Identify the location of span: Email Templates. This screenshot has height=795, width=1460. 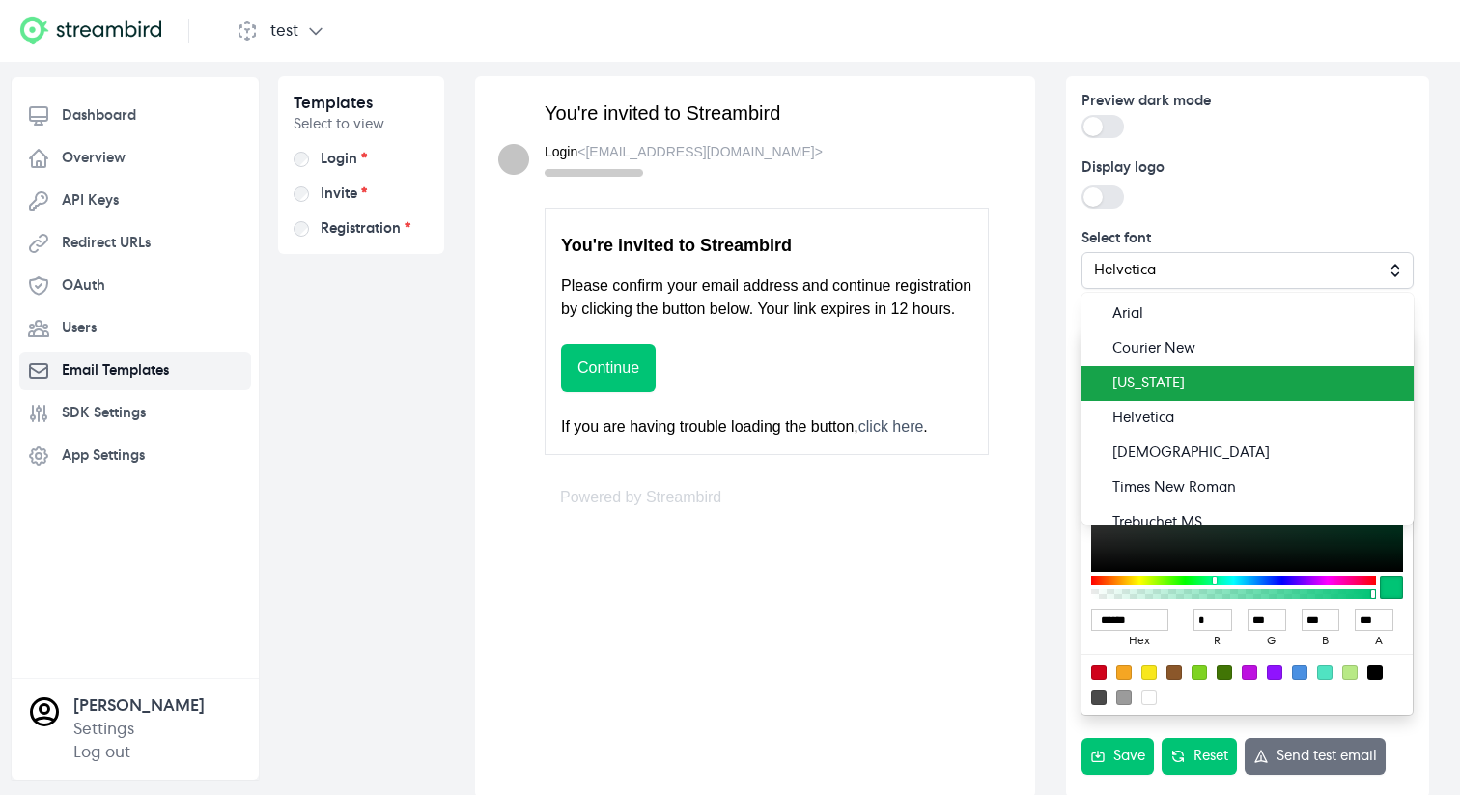
(115, 371).